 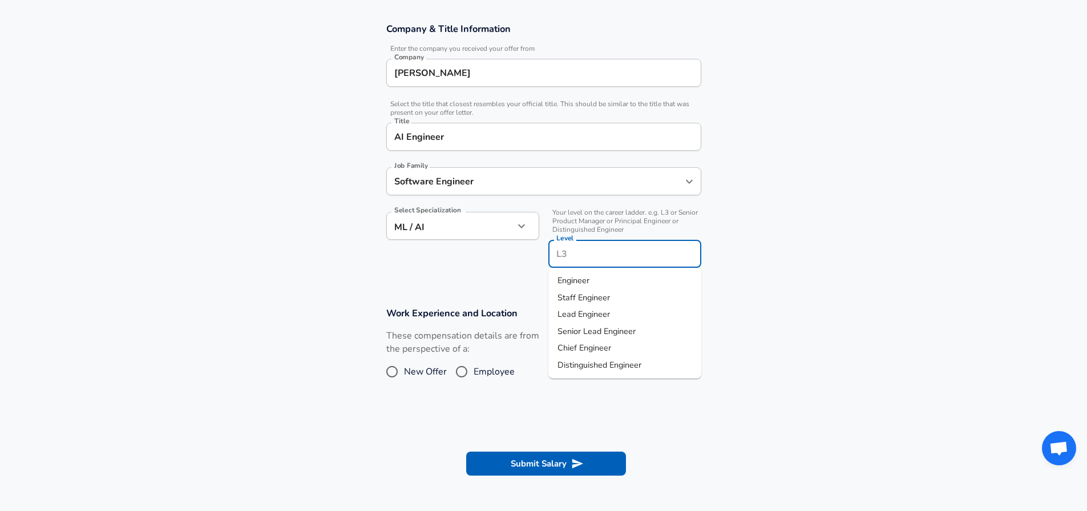 I want to click on span: Your level on the career ladder. e.g. L3 or Senior Product Manager or Principal Engineer or Disti..., so click(x=625, y=221).